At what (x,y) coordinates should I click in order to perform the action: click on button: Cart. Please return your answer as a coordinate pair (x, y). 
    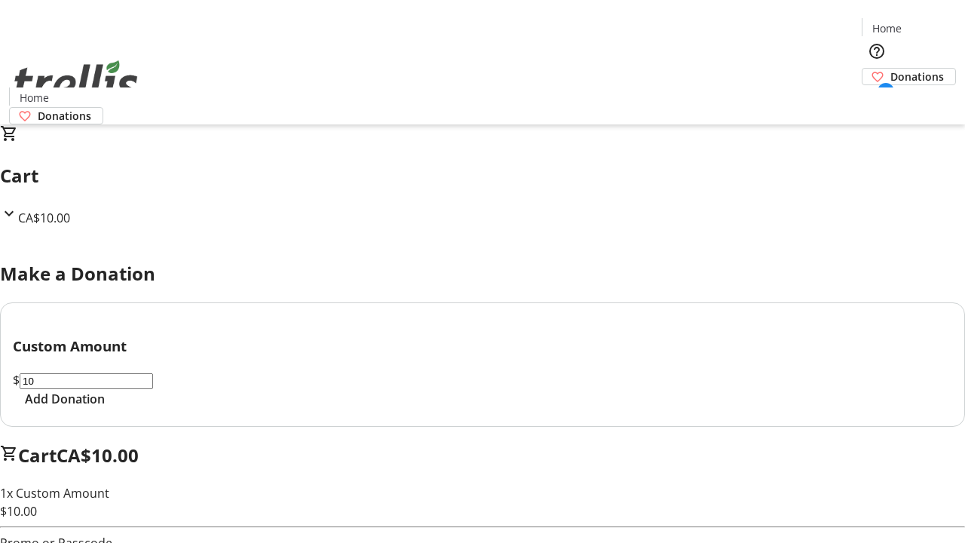
    Looking at the image, I should click on (877, 100).